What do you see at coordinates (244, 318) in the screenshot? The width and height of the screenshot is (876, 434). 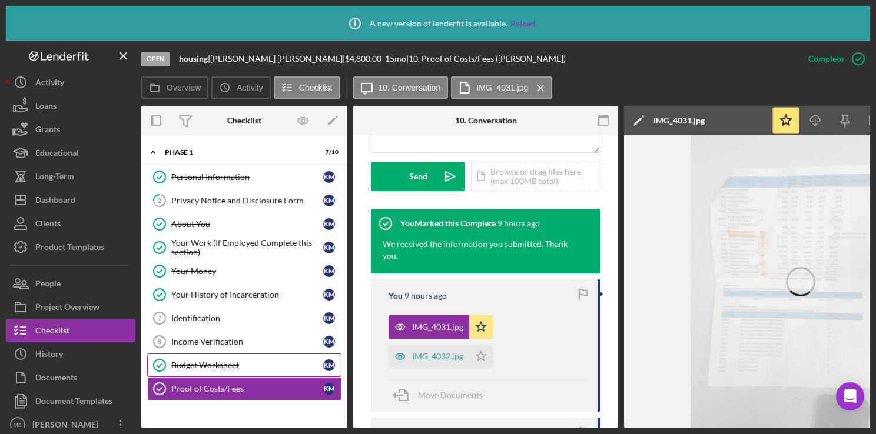 I see `a: 7IdentificationKM` at bounding box center [244, 318].